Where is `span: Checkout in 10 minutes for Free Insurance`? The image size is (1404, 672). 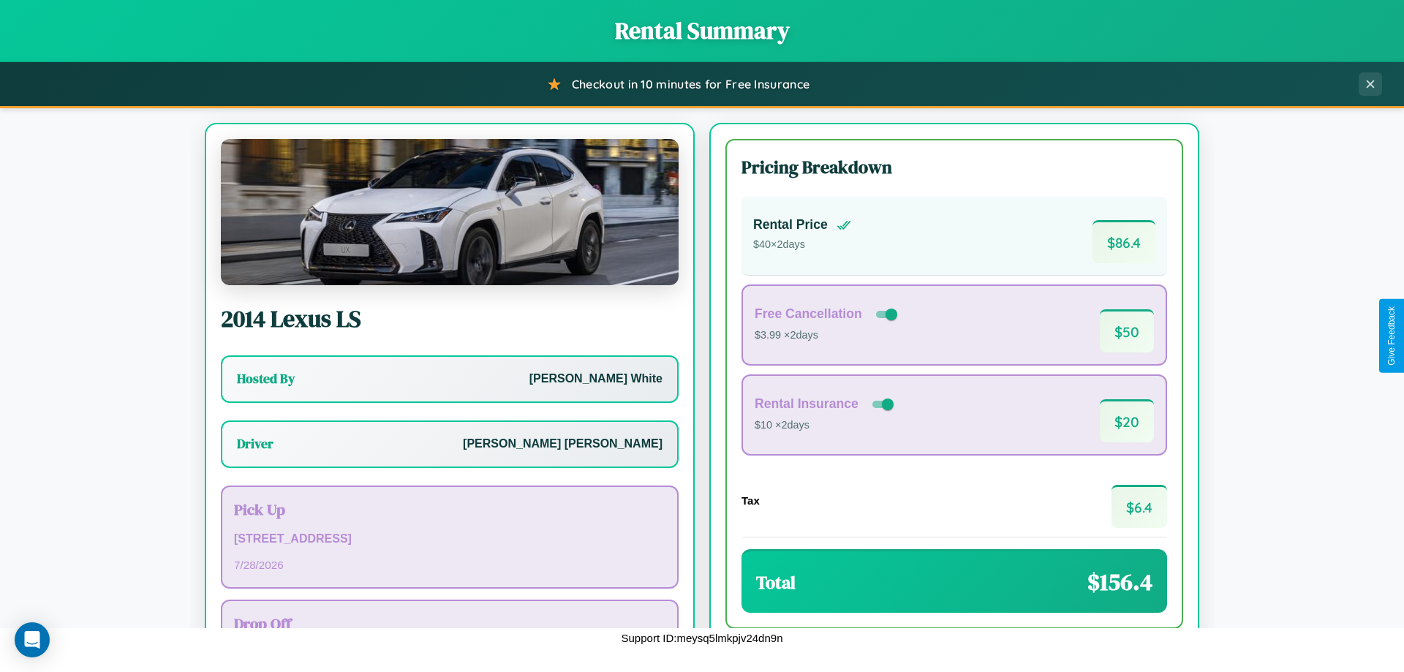
span: Checkout in 10 minutes for Free Insurance is located at coordinates (690, 84).